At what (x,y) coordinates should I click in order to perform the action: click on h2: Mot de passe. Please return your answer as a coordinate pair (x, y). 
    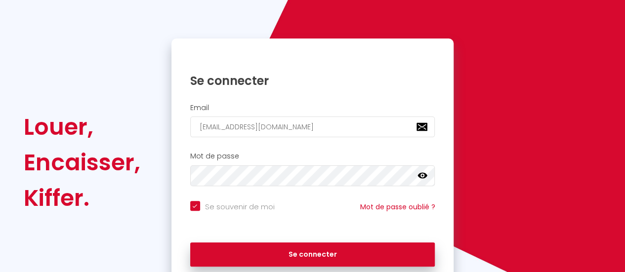
    Looking at the image, I should click on (313, 156).